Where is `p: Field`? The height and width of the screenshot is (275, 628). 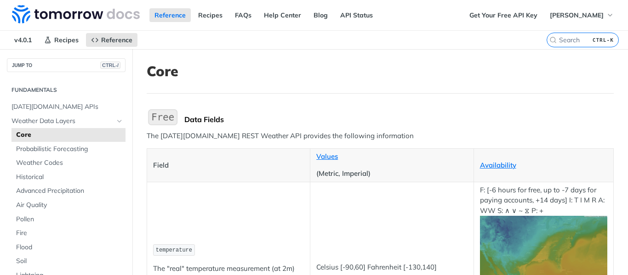
p: Field is located at coordinates (228, 165).